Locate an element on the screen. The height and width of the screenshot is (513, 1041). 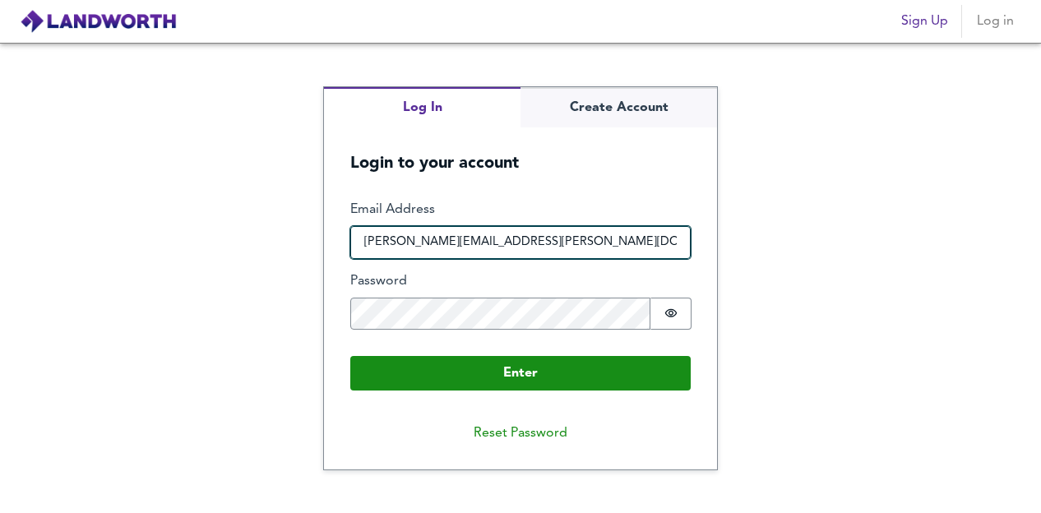
button: Enter is located at coordinates (521, 373).